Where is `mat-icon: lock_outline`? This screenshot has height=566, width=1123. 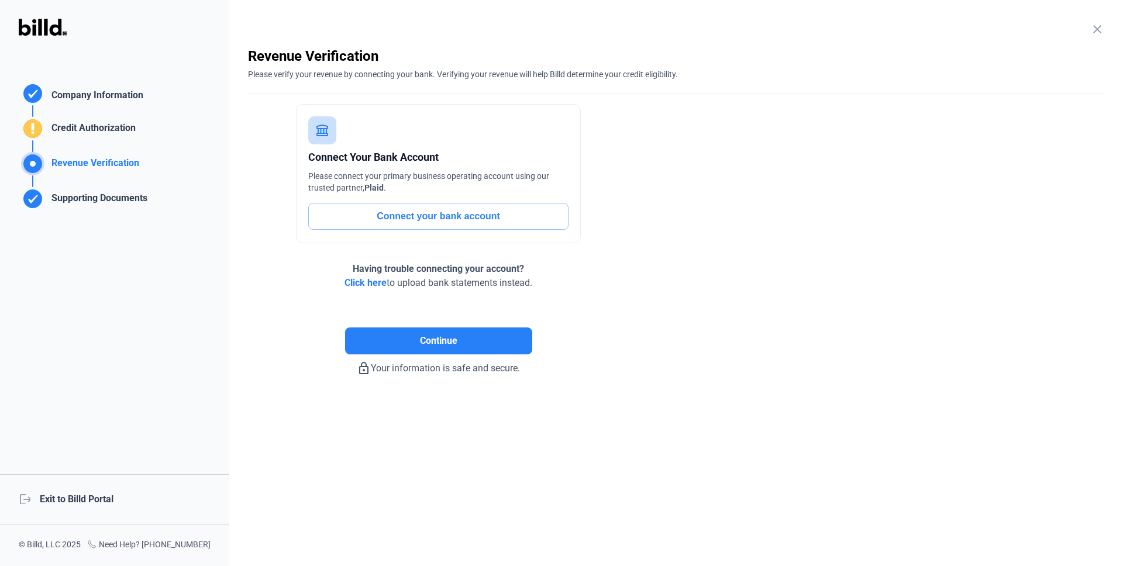
mat-icon: lock_outline is located at coordinates (364, 369).